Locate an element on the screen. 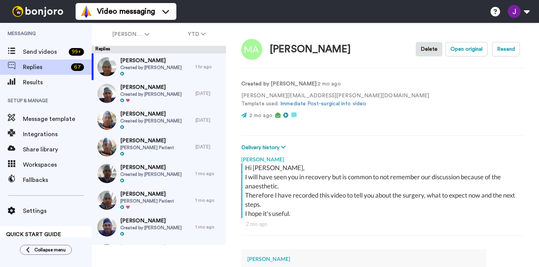 The image size is (539, 267). span: Share library is located at coordinates (57, 150).